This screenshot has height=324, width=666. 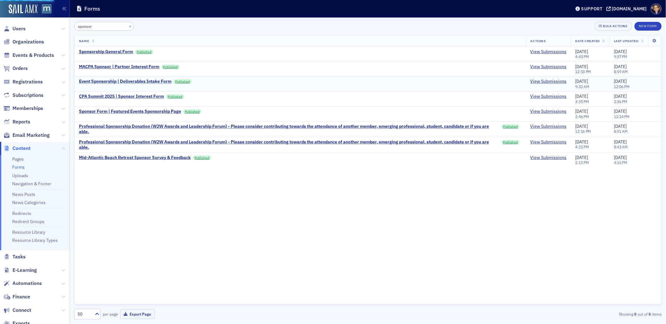 I want to click on time: 8:51 AM, so click(x=621, y=131).